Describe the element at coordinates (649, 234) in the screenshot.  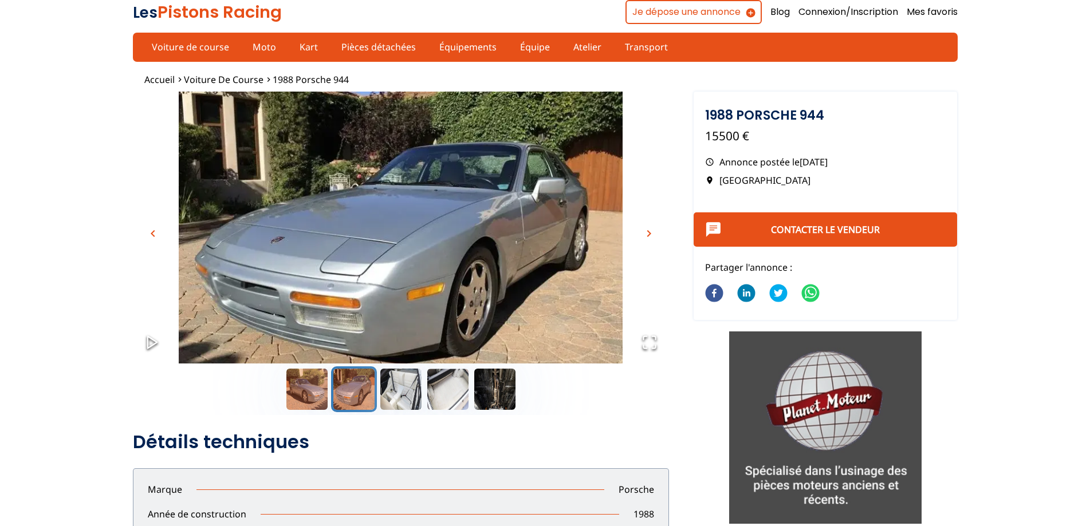
I see `span: chevron_right` at that location.